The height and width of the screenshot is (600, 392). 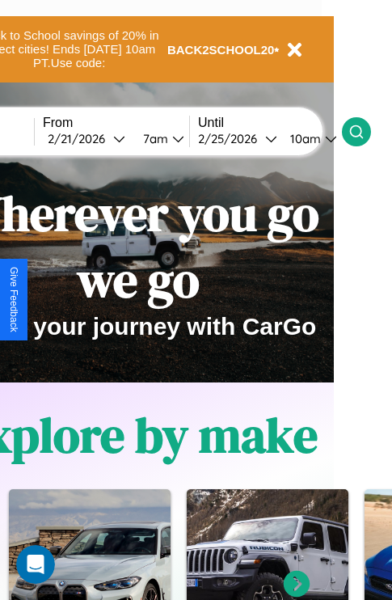 What do you see at coordinates (231, 138) in the screenshot?
I see `div: 2 / 25 / 2026` at bounding box center [231, 138].